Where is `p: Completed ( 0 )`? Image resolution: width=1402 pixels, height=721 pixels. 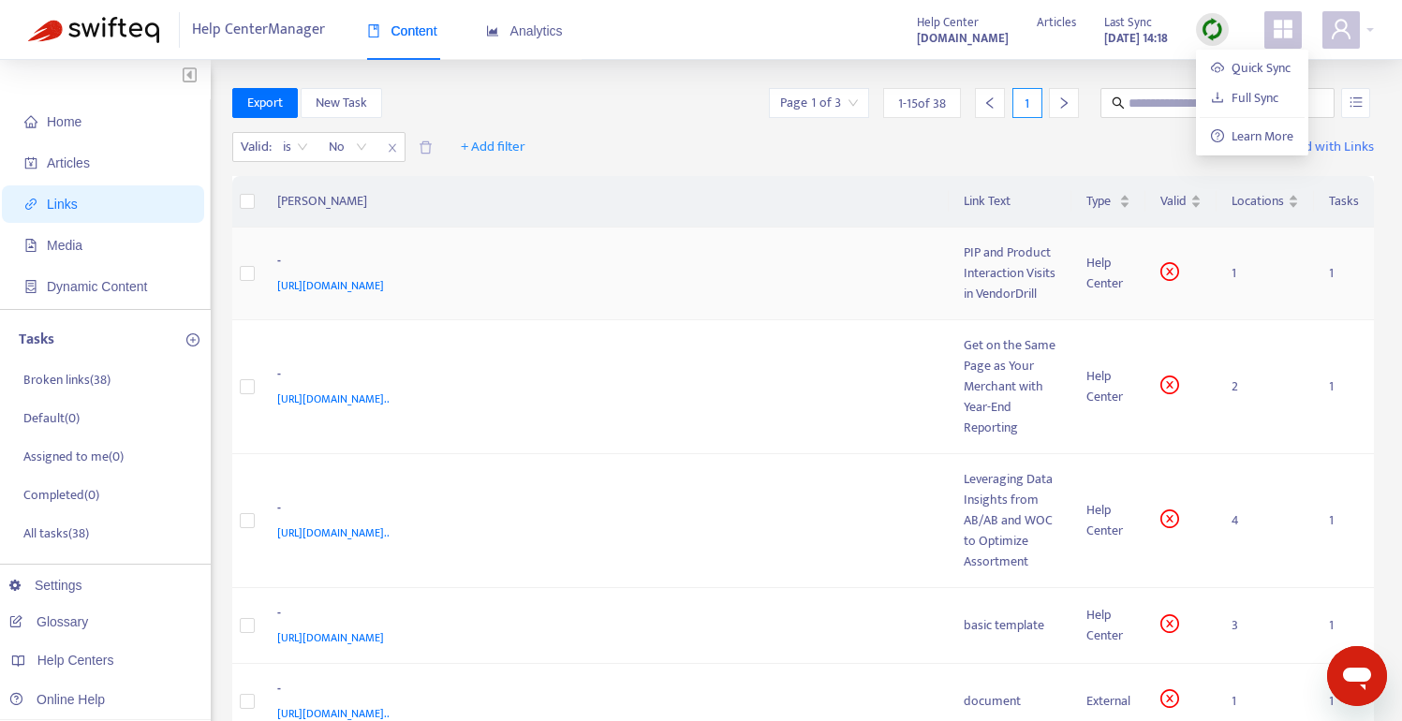
p: Completed ( 0 ) is located at coordinates (61, 494).